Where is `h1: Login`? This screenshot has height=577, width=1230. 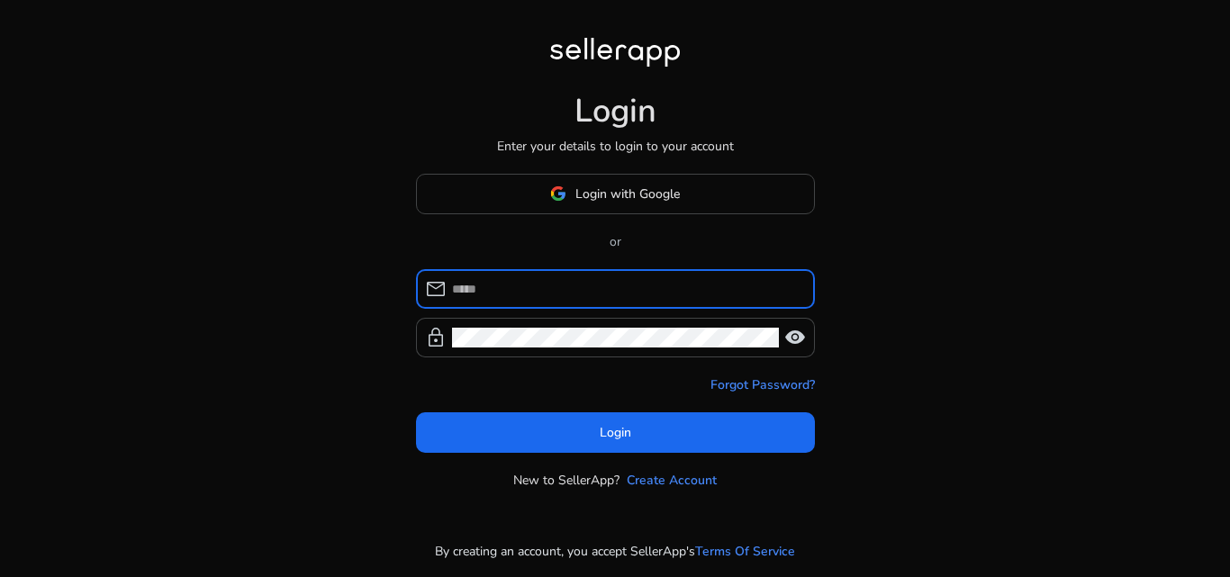
h1: Login is located at coordinates (615, 111).